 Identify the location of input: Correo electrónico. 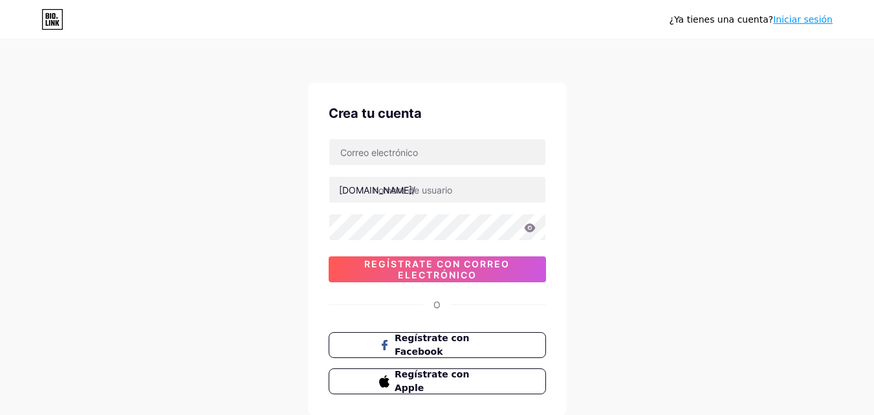
(438, 152).